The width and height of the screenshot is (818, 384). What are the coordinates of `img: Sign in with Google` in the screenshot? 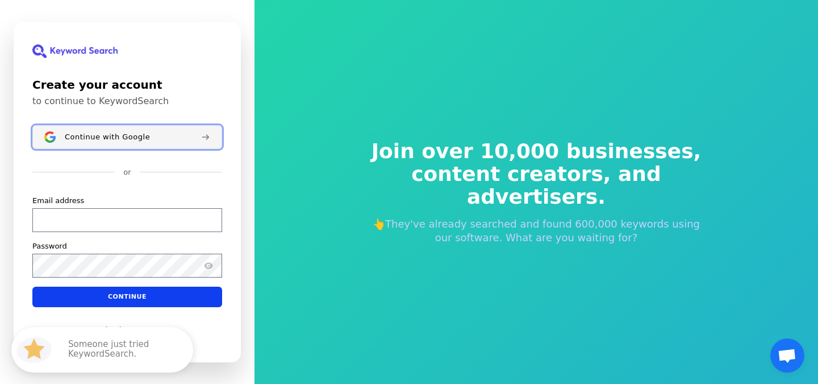 It's located at (50, 137).